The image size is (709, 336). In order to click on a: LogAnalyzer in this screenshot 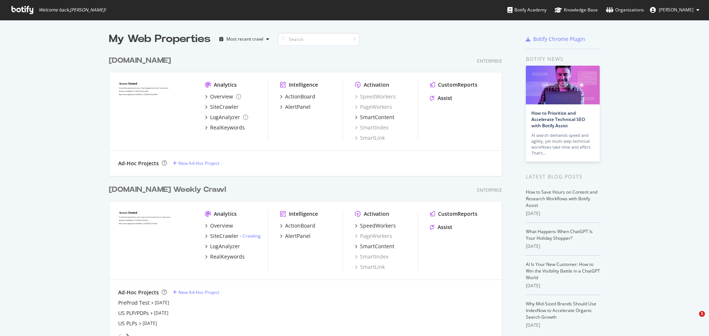, I will do `click(222, 247)`.